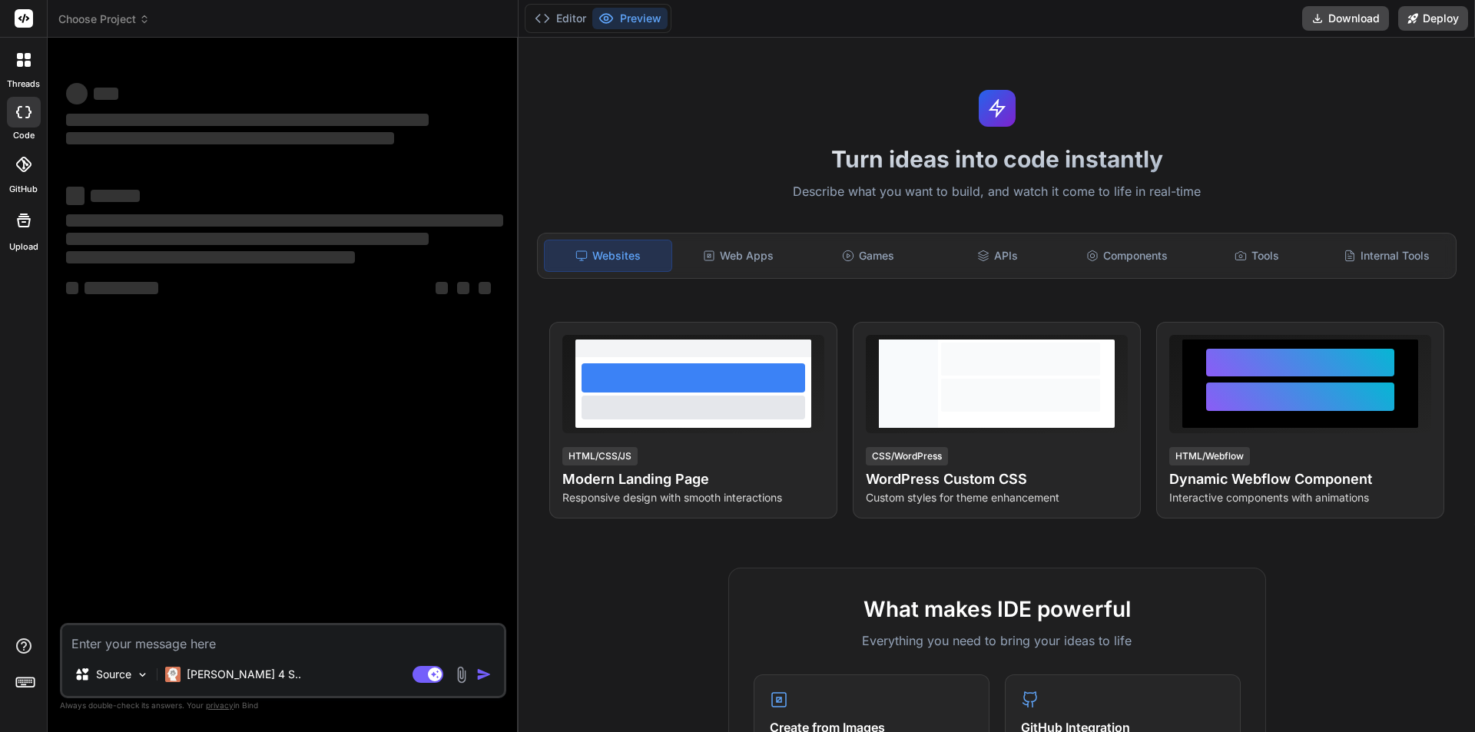 The width and height of the screenshot is (1475, 732). What do you see at coordinates (693, 498) in the screenshot?
I see `p: Responsive design with smooth interactions` at bounding box center [693, 498].